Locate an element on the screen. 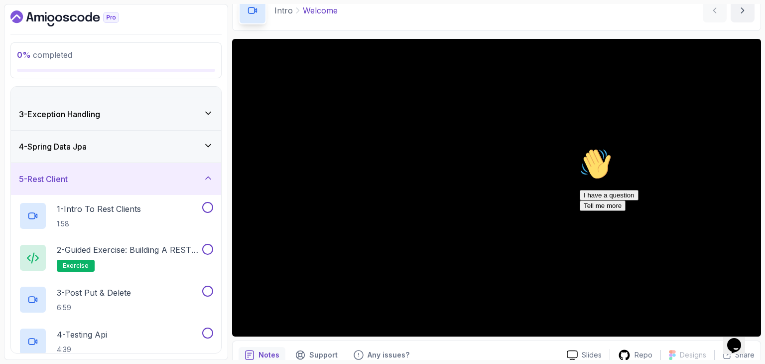 Image resolution: width=765 pixels, height=364 pixels. p: 4:39 is located at coordinates (82, 349).